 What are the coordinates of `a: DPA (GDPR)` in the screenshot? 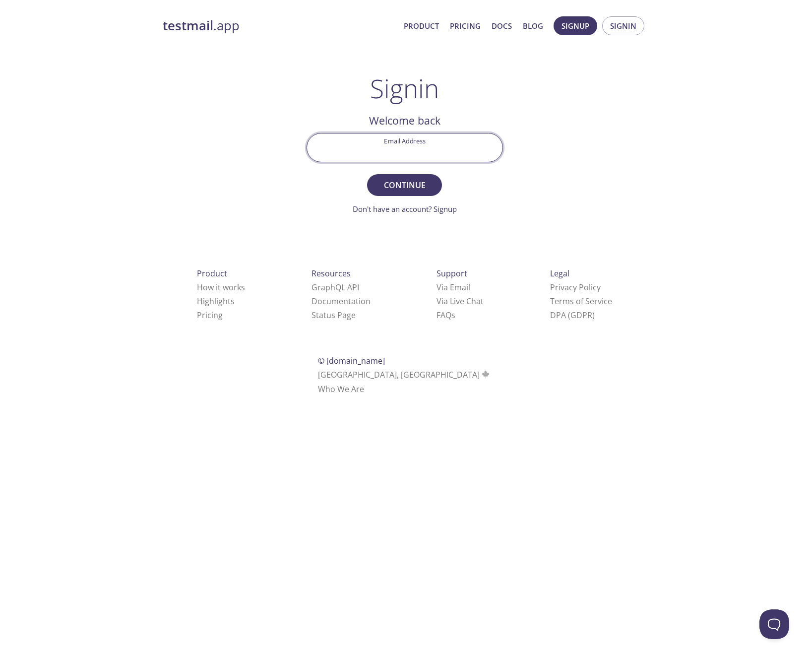 It's located at (573, 315).